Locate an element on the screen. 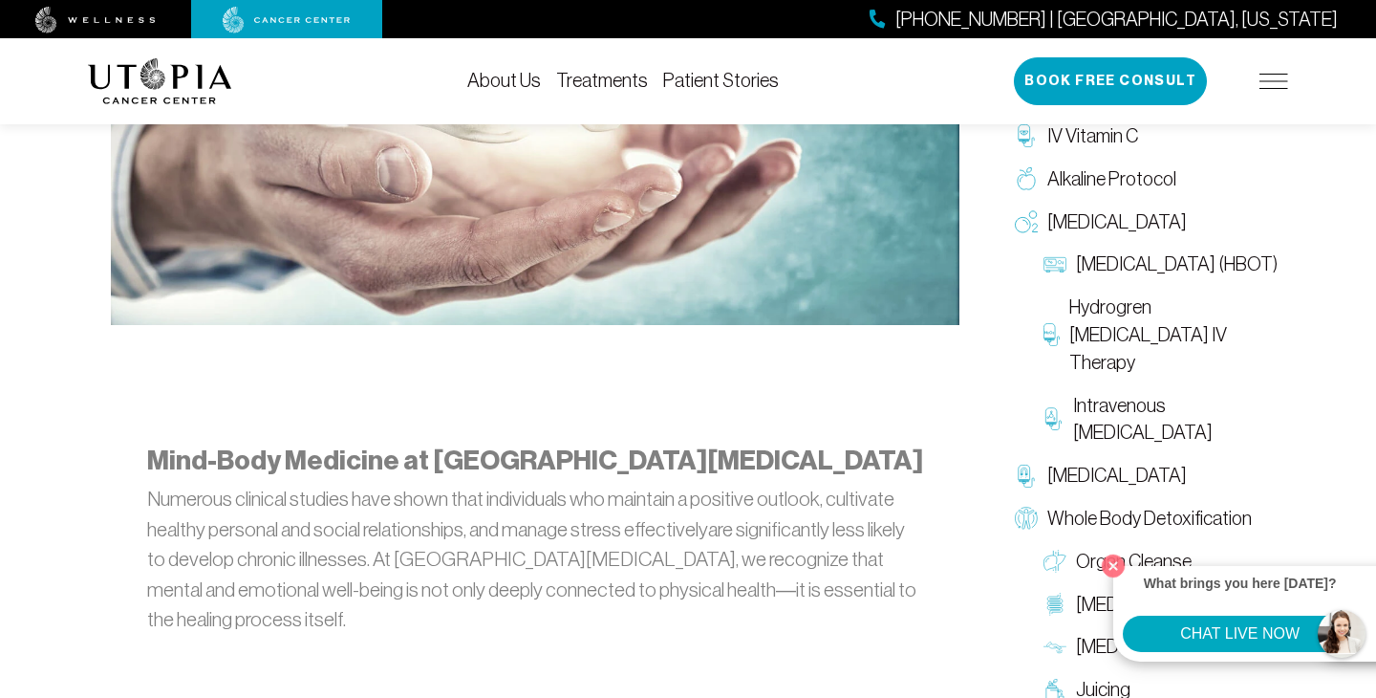 The width and height of the screenshot is (1376, 698). span: Alkaline Protocol is located at coordinates (1111, 179).